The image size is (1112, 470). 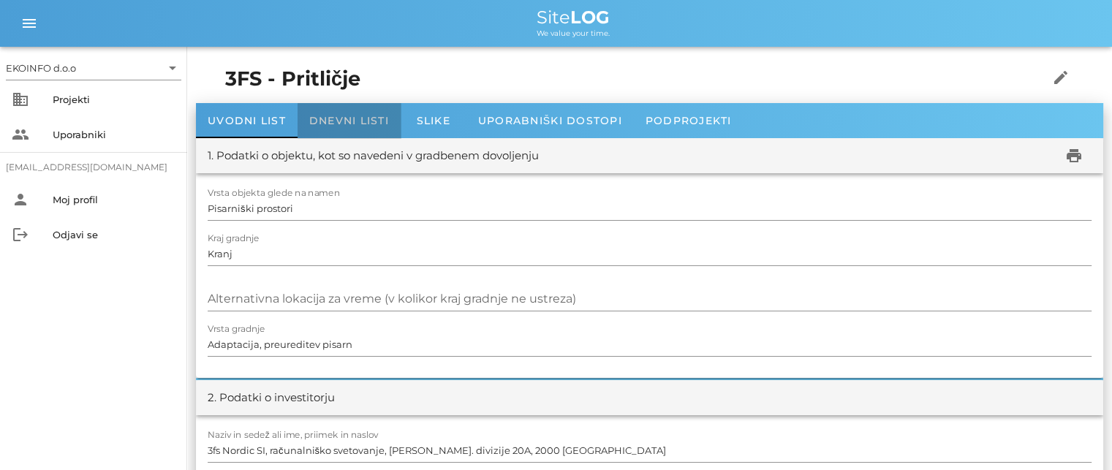 What do you see at coordinates (433, 121) in the screenshot?
I see `span: Slike` at bounding box center [433, 121].